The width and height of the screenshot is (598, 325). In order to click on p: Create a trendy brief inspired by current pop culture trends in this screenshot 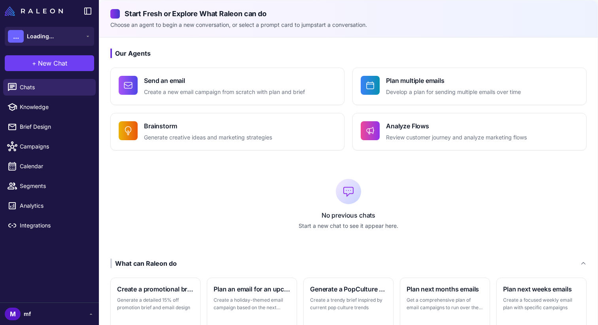, I will do `click(348, 304)`.